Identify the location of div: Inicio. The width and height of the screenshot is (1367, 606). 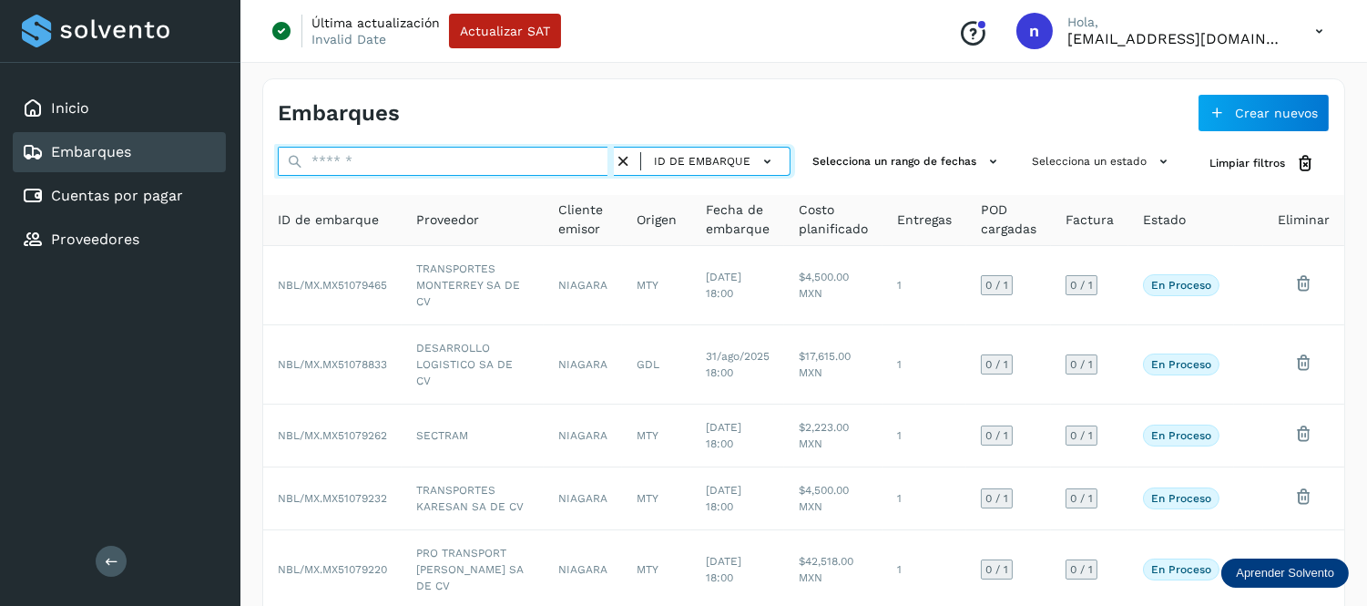
(119, 108).